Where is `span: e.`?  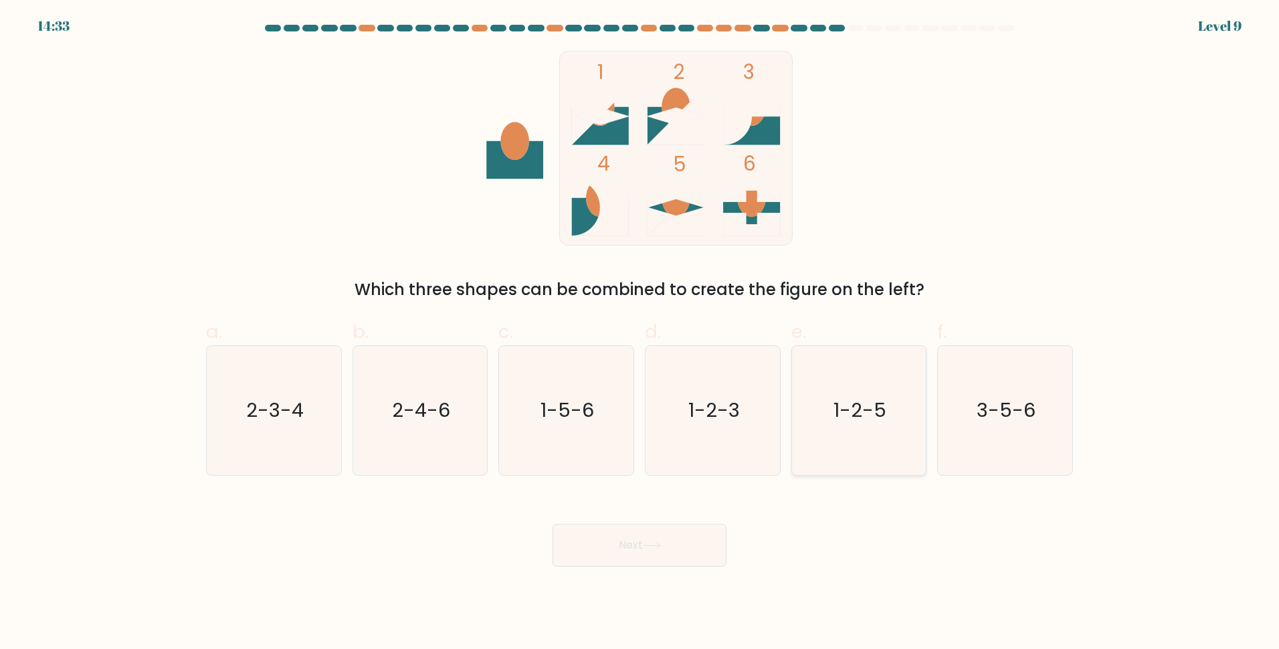
span: e. is located at coordinates (799, 331).